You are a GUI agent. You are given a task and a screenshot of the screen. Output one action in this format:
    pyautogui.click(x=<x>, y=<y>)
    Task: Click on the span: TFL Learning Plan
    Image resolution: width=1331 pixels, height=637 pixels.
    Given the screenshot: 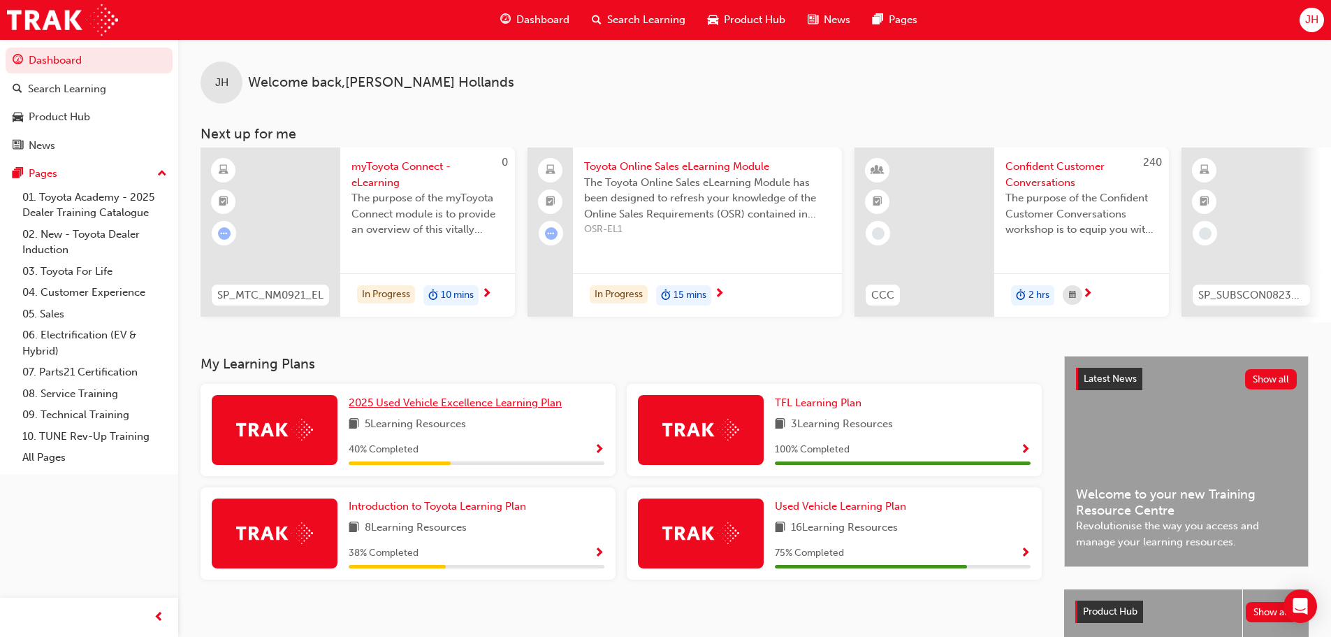 What is the action you would take?
    pyautogui.click(x=818, y=403)
    